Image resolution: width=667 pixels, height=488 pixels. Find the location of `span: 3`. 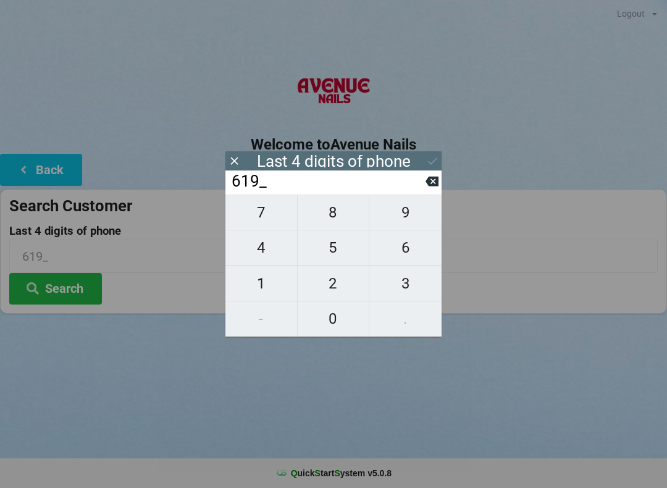

span: 3 is located at coordinates (405, 283).